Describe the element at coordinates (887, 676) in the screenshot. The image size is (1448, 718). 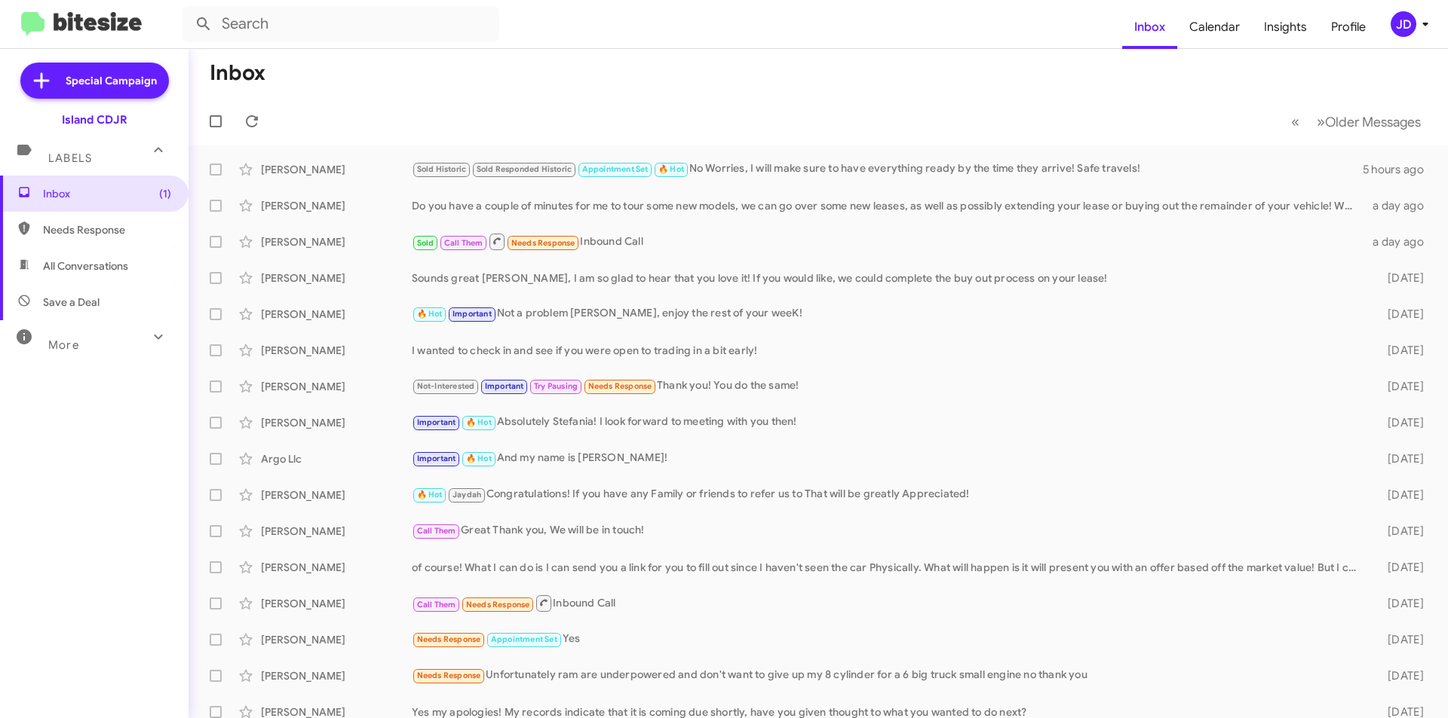
I see `div: Unfortunately ram are underpowered and don't want to give up my 8 cylinder for a 6 big truck smal...` at that location.